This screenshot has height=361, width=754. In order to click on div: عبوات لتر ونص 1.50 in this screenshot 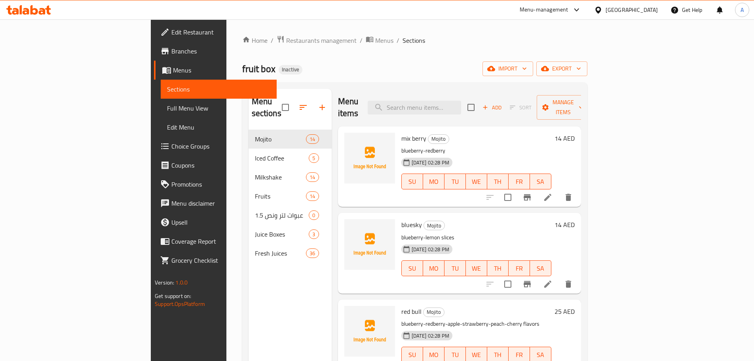, I will do `click(290, 215)`.